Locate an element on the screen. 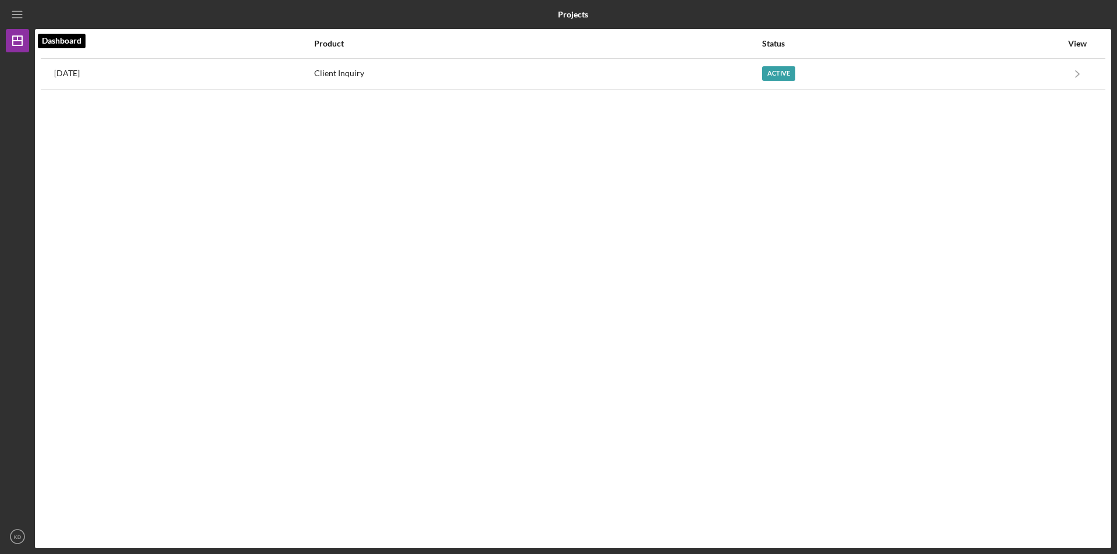 The width and height of the screenshot is (1117, 554). button: KD is located at coordinates (17, 537).